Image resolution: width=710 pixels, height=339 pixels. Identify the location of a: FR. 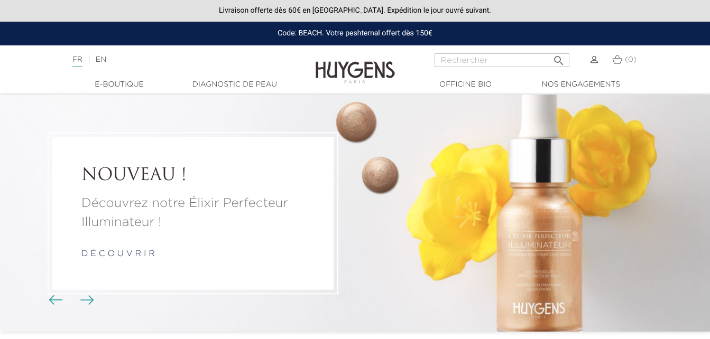
(77, 61).